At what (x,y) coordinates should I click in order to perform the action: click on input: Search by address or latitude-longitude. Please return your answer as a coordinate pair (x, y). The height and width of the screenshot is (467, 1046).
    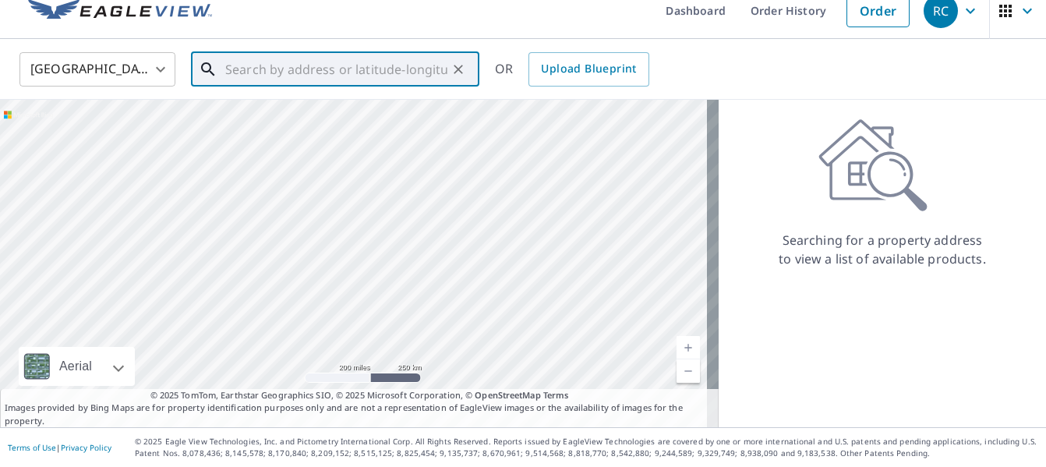
    Looking at the image, I should click on (336, 69).